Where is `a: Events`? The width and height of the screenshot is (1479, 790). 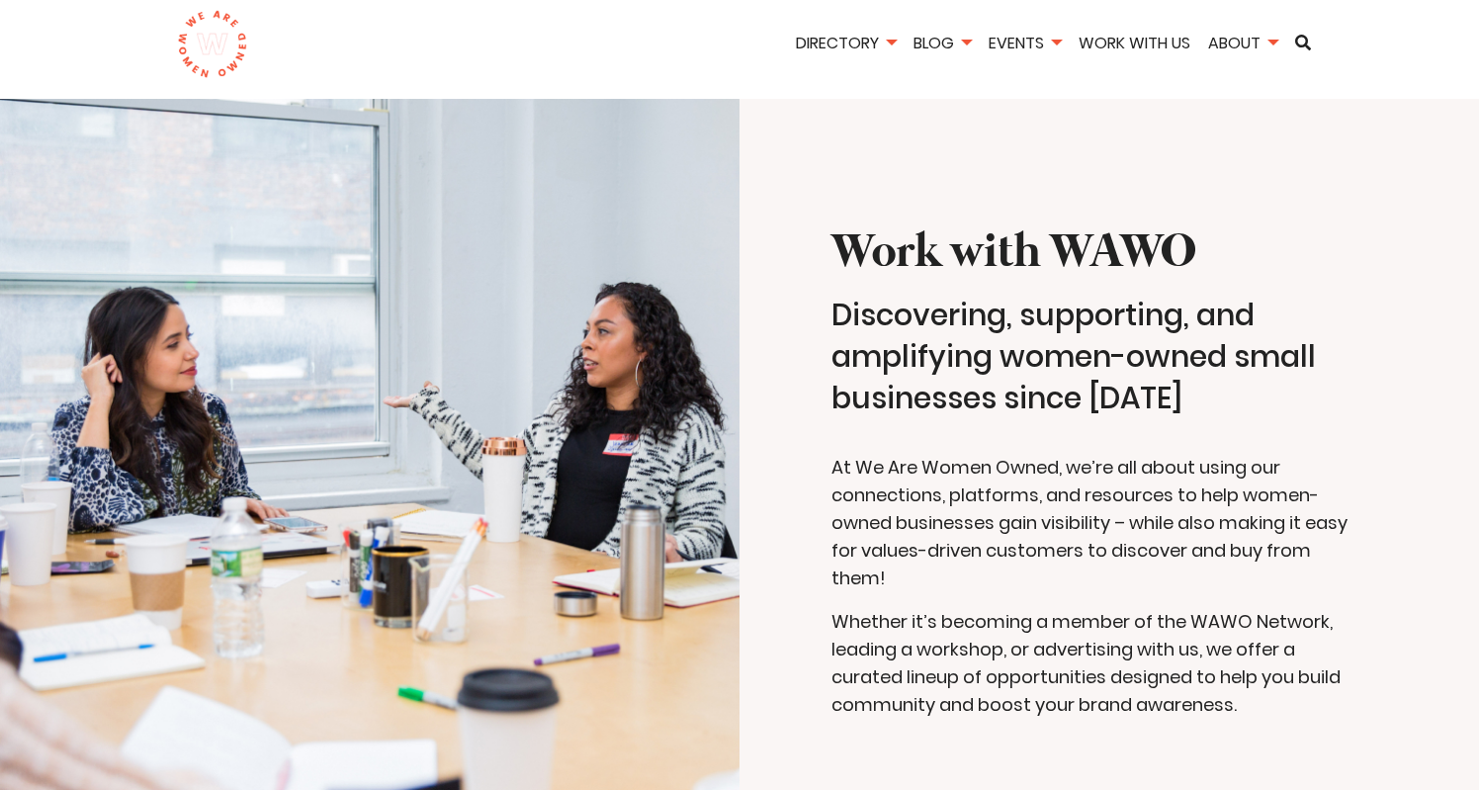
a: Events is located at coordinates (1025, 43).